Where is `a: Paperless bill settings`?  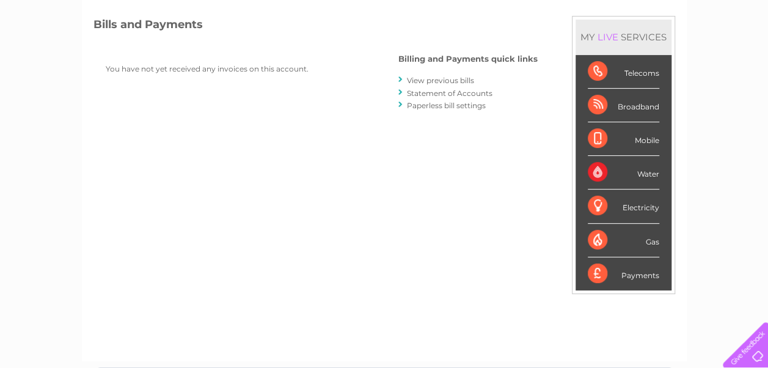 a: Paperless bill settings is located at coordinates (446, 105).